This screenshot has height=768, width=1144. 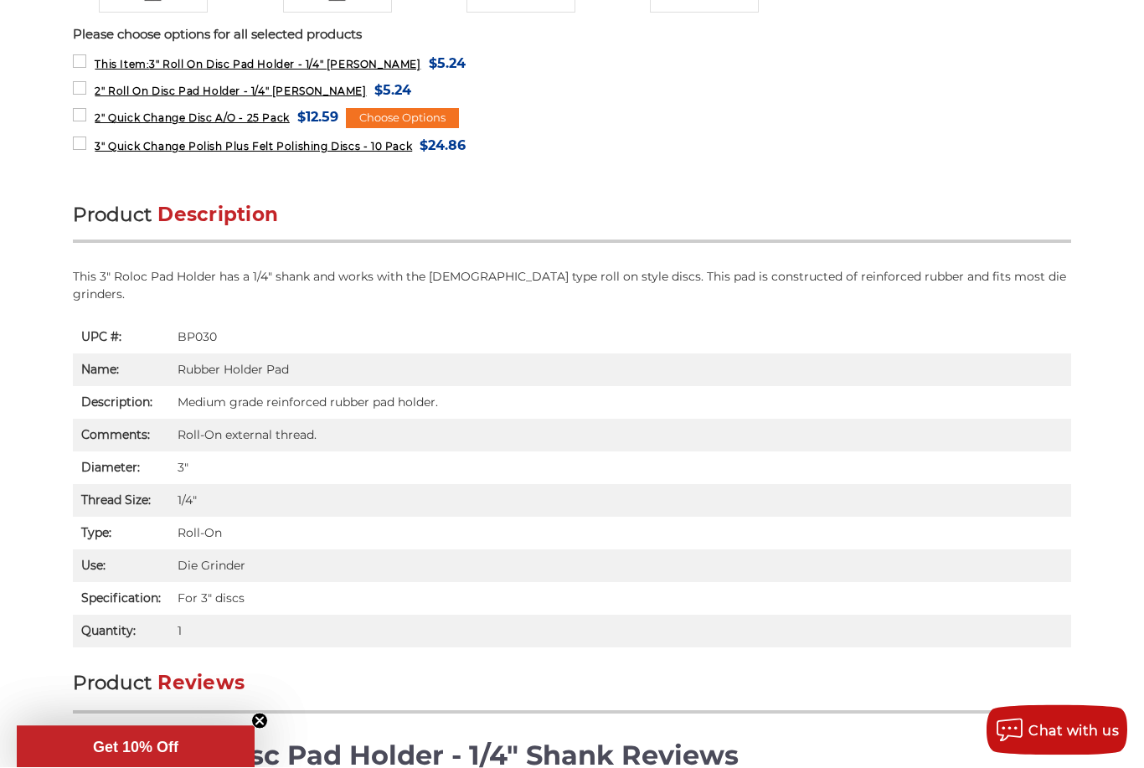 What do you see at coordinates (1074, 730) in the screenshot?
I see `span: Chat with us` at bounding box center [1074, 730].